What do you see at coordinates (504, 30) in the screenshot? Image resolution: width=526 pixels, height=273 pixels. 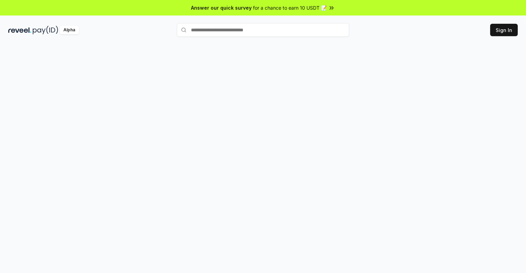 I see `button: Sign In` at bounding box center [504, 30].